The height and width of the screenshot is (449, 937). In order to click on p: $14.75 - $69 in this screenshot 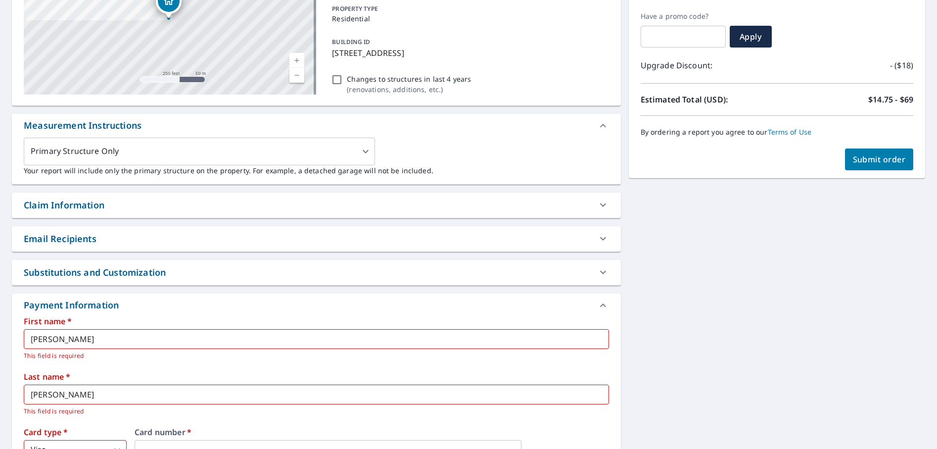, I will do `click(891, 99)`.